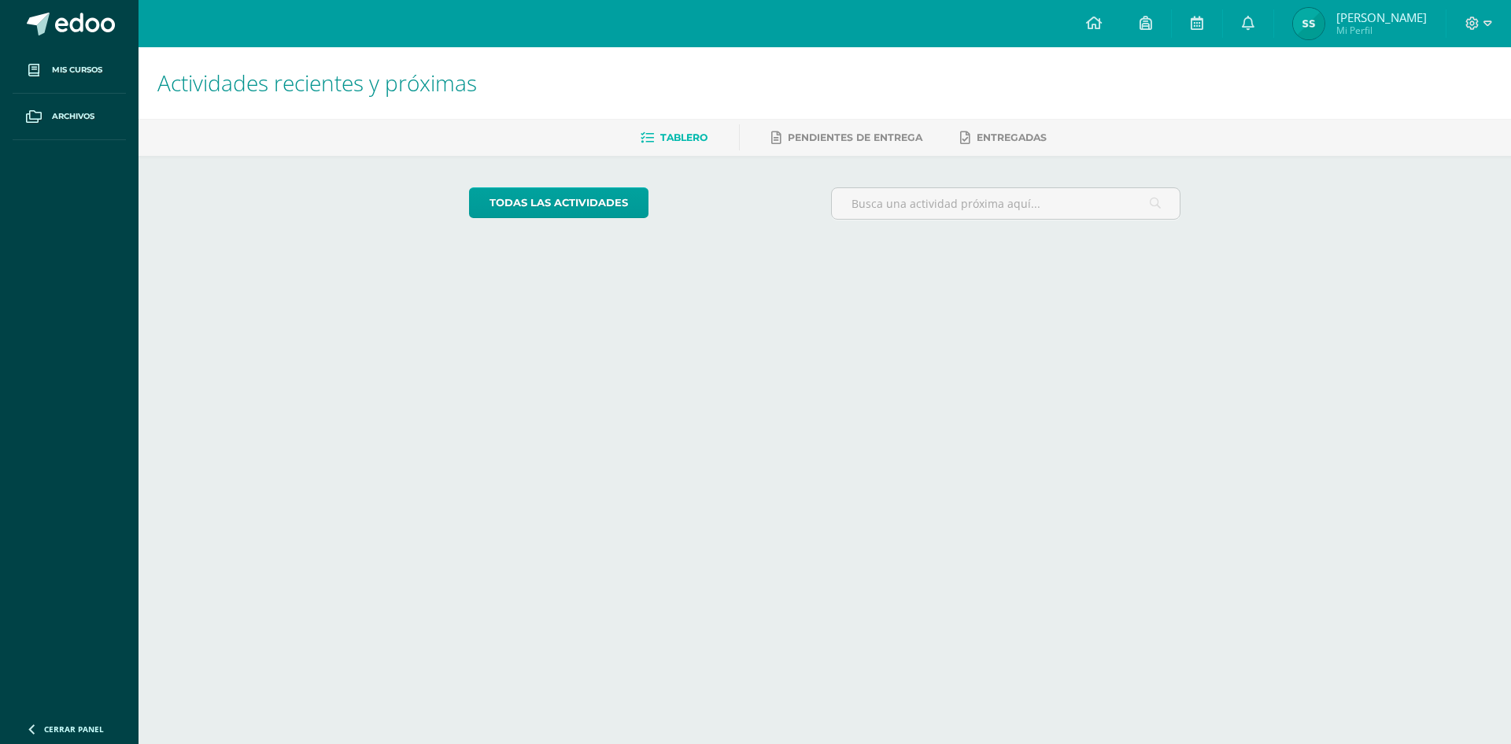  What do you see at coordinates (1003, 138) in the screenshot?
I see `a: Entregadas` at bounding box center [1003, 138].